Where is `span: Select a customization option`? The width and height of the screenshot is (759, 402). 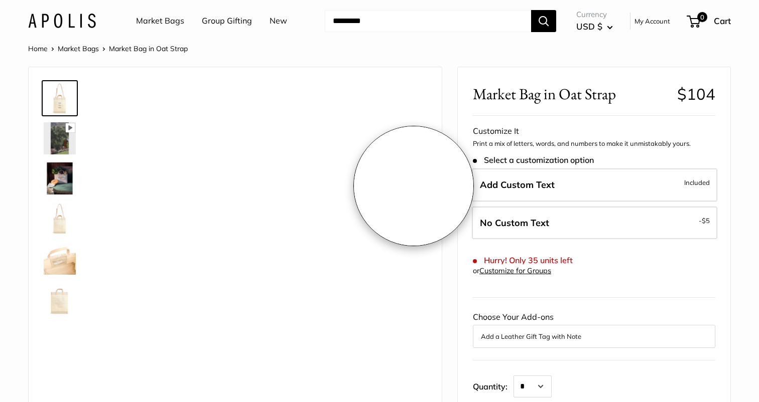
span: Select a customization option is located at coordinates (533, 160).